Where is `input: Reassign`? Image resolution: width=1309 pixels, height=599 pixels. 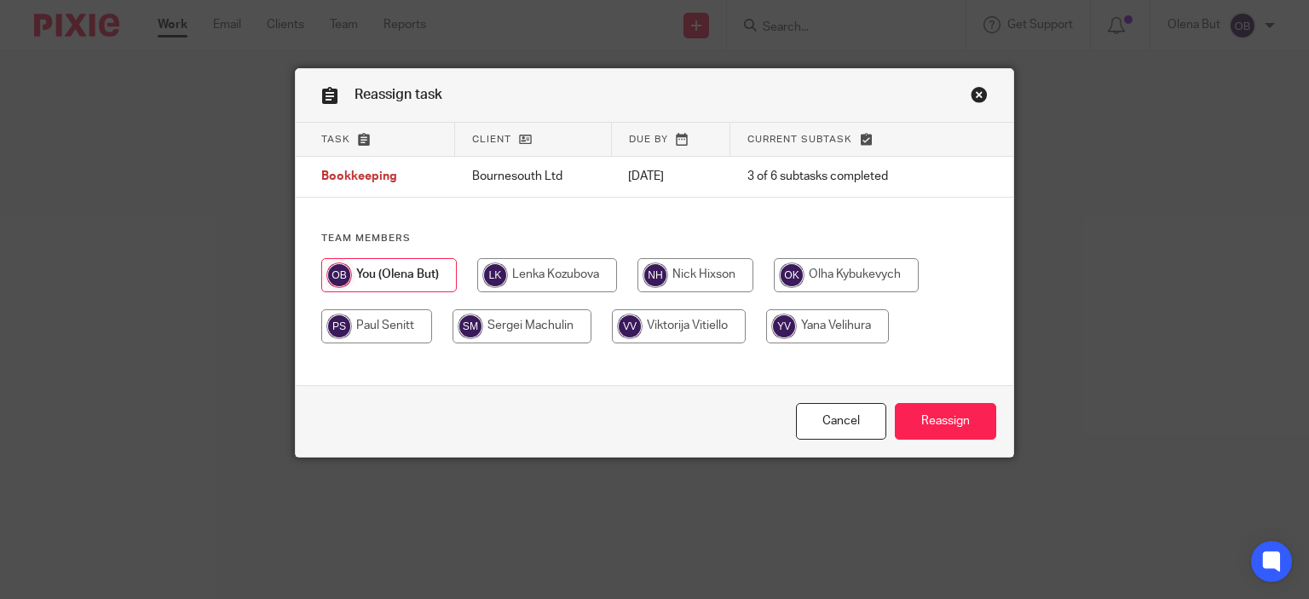
input: Reassign is located at coordinates (945, 421).